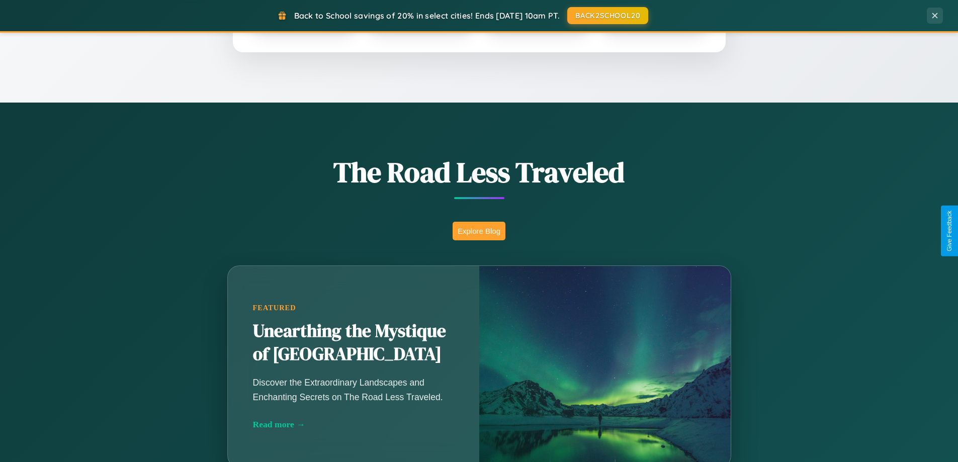 This screenshot has height=462, width=958. I want to click on h1: The Road Less Traveled, so click(479, 172).